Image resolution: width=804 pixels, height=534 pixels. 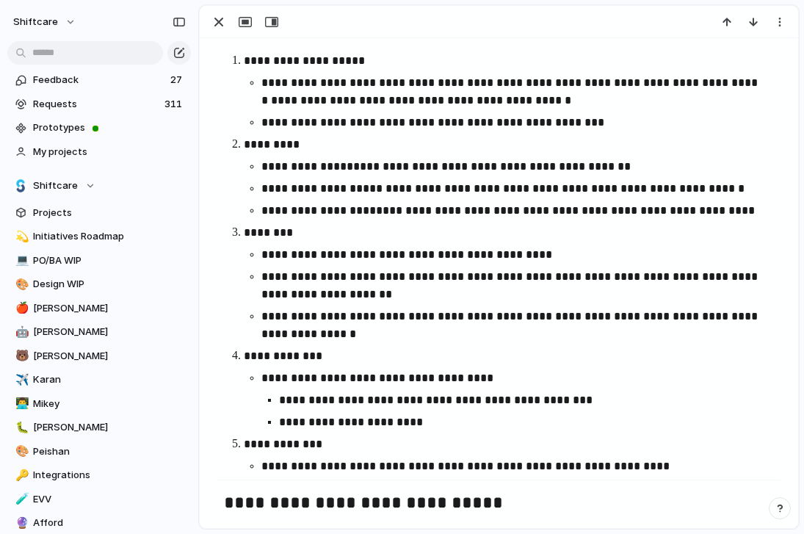 I want to click on span: Projects, so click(x=109, y=213).